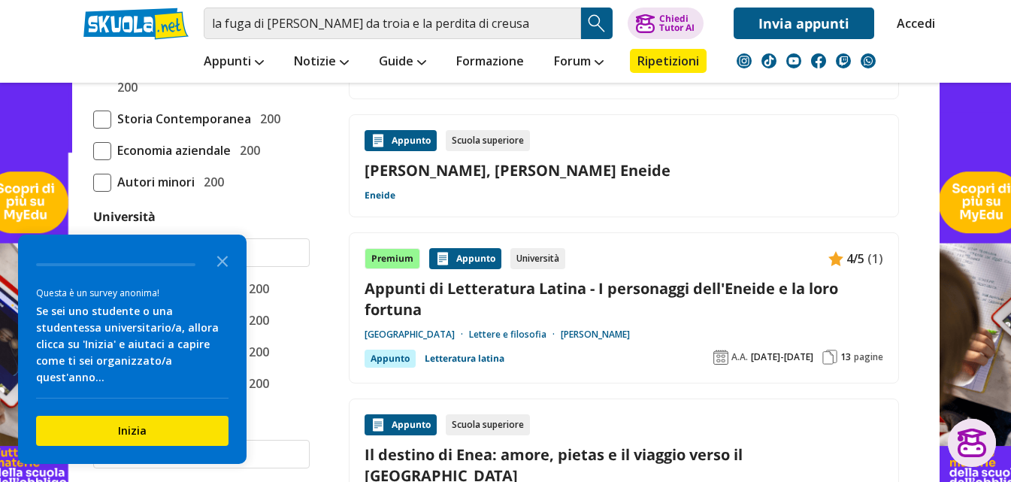  What do you see at coordinates (132, 344) in the screenshot?
I see `div: Se sei uno studente o una studentessa universitario/a, allora clicca su 'Inizia' e aiutaci a capi...` at bounding box center [132, 344].